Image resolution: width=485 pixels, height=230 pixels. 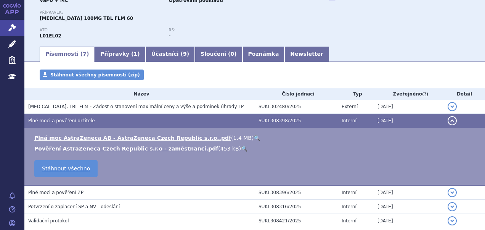 What do you see at coordinates (61, 121) in the screenshot?
I see `span: Plné moci a pověření držitele` at bounding box center [61, 121].